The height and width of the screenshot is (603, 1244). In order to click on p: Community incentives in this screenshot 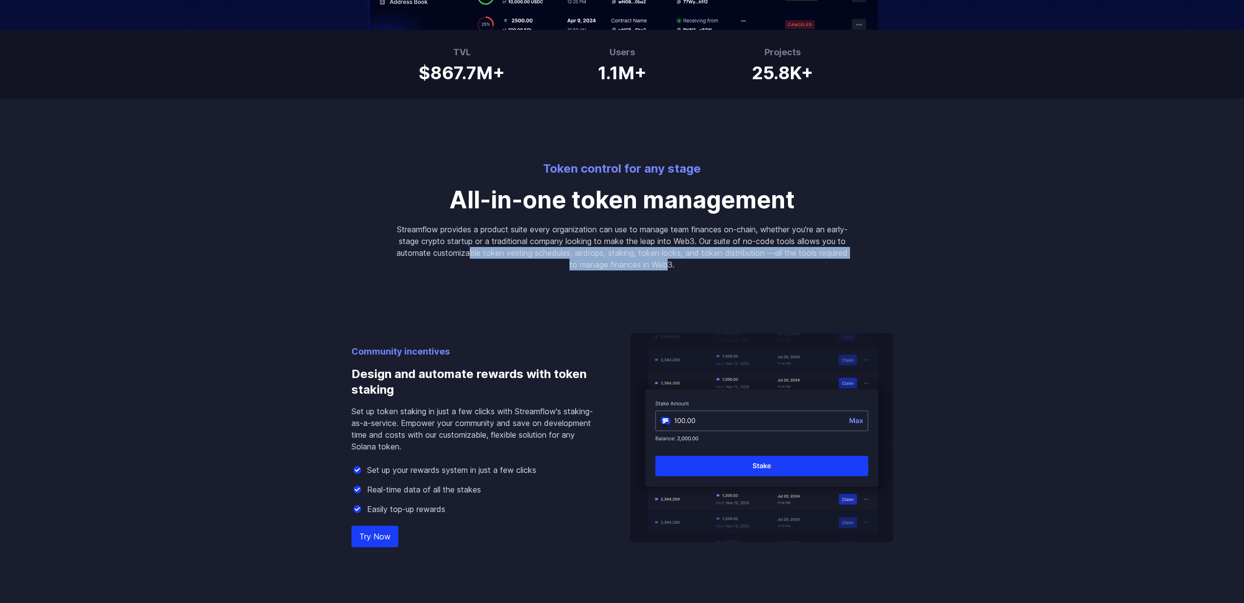, I will do `click(475, 352)`.